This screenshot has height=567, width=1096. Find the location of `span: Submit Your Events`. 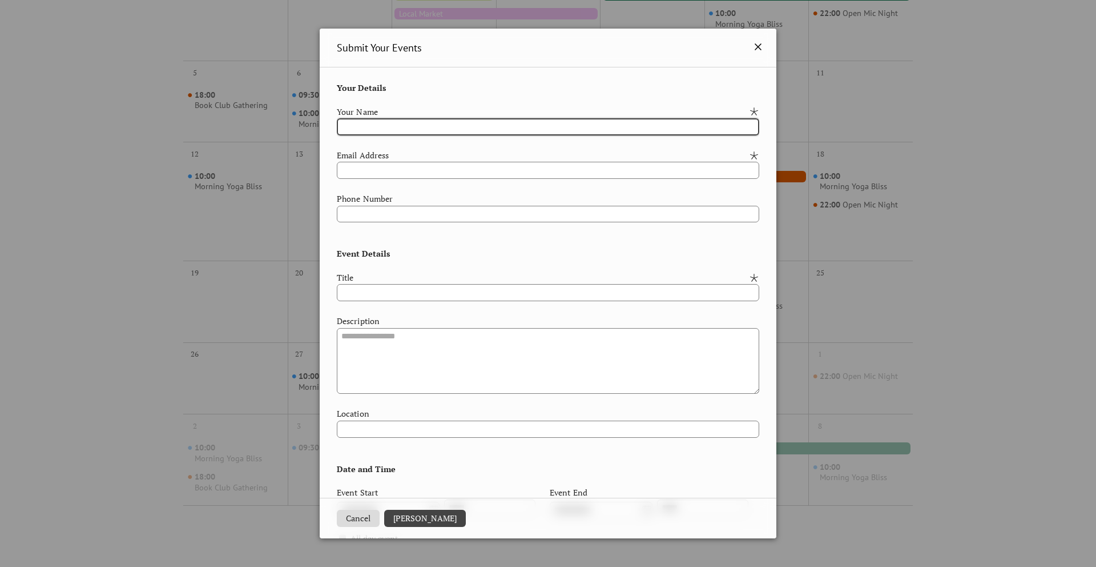

span: Submit Your Events is located at coordinates (379, 47).